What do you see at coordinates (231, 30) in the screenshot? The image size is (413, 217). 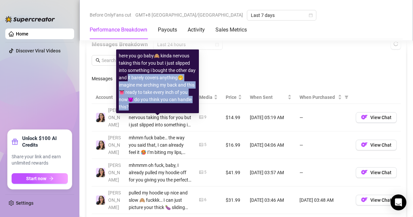 I see `div: Sales Metrics` at bounding box center [231, 30].